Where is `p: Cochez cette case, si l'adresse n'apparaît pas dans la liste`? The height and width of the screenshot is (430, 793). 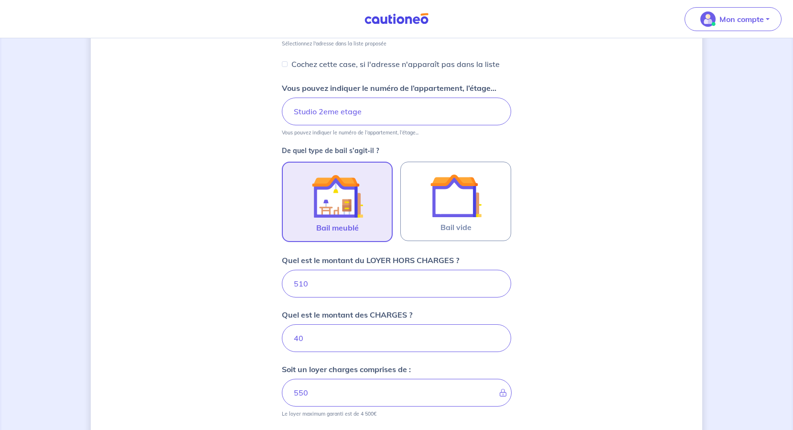
p: Cochez cette case, si l'adresse n'apparaît pas dans la liste is located at coordinates (396, 64).